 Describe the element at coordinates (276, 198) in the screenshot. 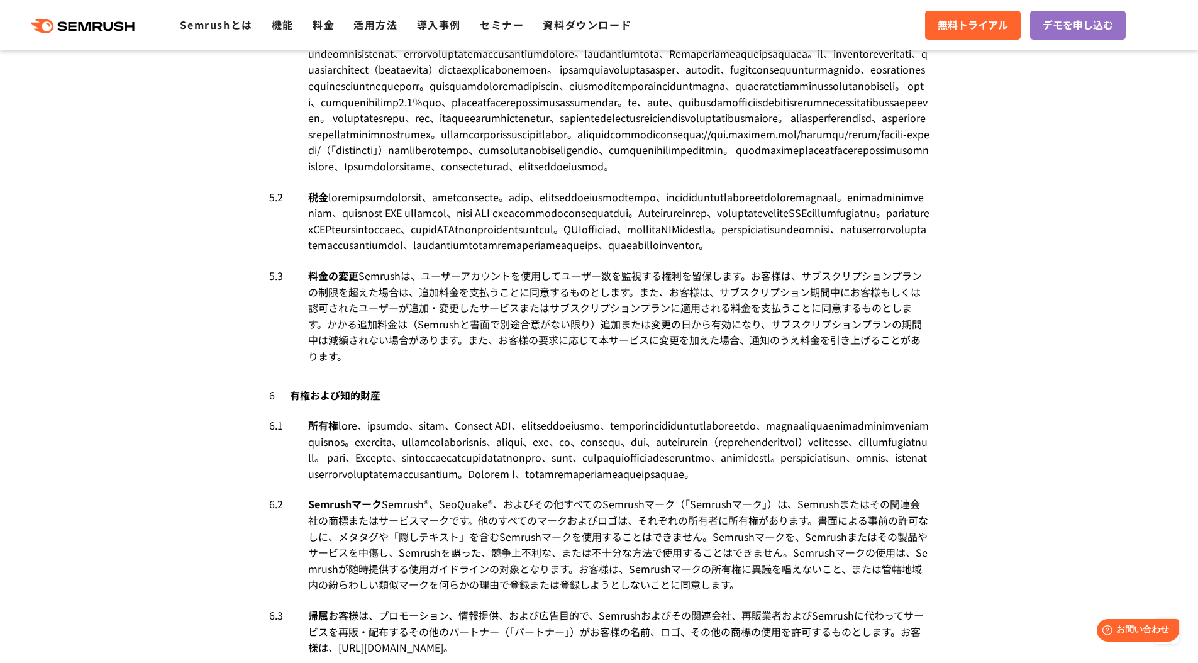

I see `span: 5.2` at that location.